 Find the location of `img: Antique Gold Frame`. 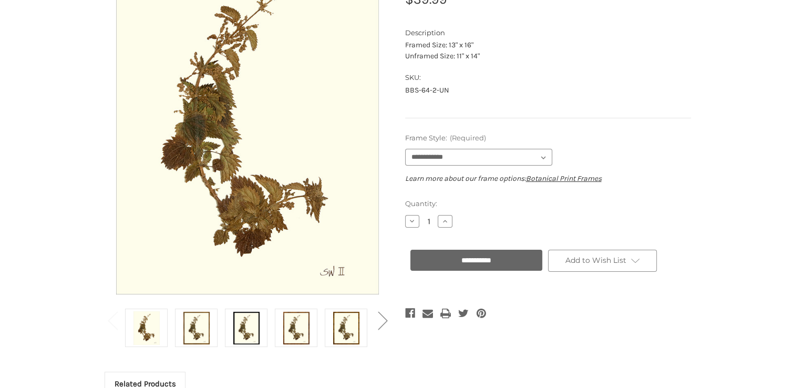

img: Antique Gold Frame is located at coordinates (197, 327).